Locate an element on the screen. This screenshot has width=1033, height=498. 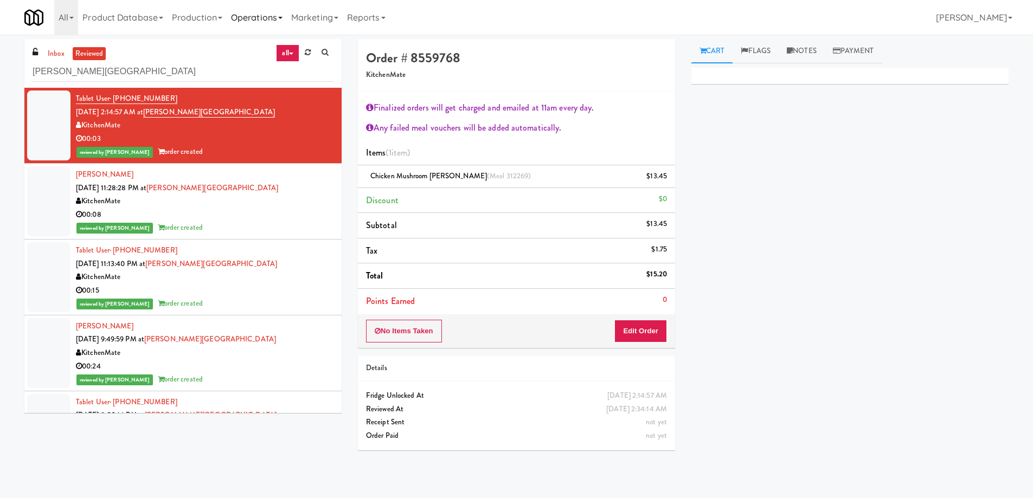
a: inbox is located at coordinates (56, 54).